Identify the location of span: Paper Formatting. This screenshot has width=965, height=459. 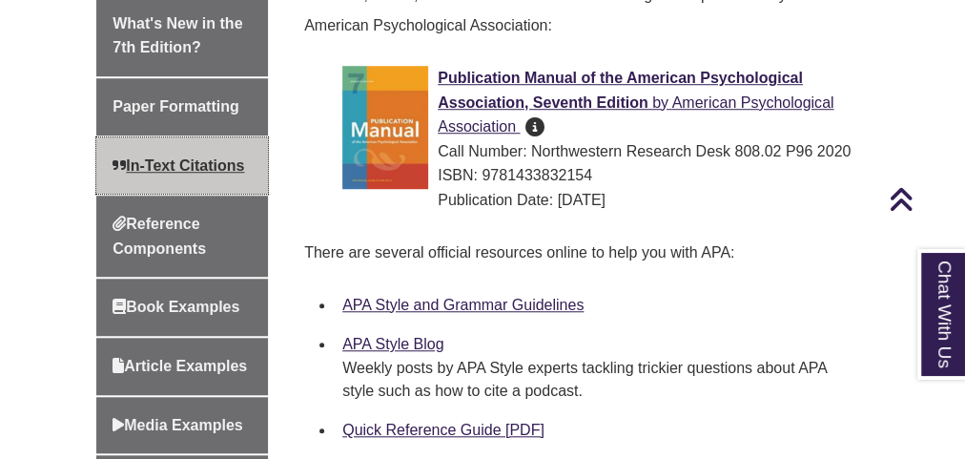
(176, 106).